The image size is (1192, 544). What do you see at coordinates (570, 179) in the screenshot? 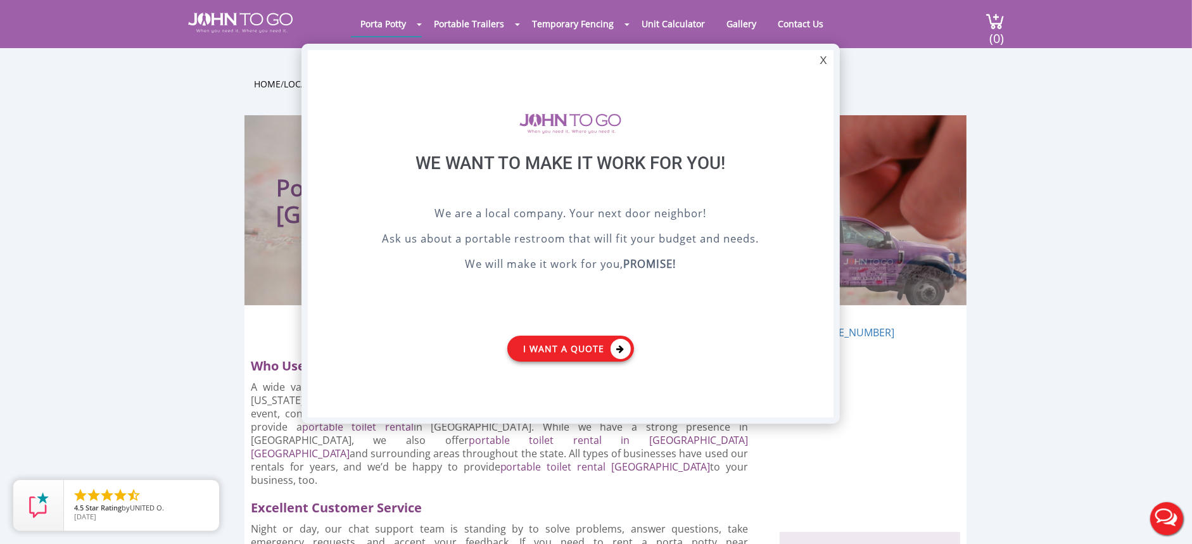
I see `div: We want to make it work for you!` at bounding box center [570, 179].